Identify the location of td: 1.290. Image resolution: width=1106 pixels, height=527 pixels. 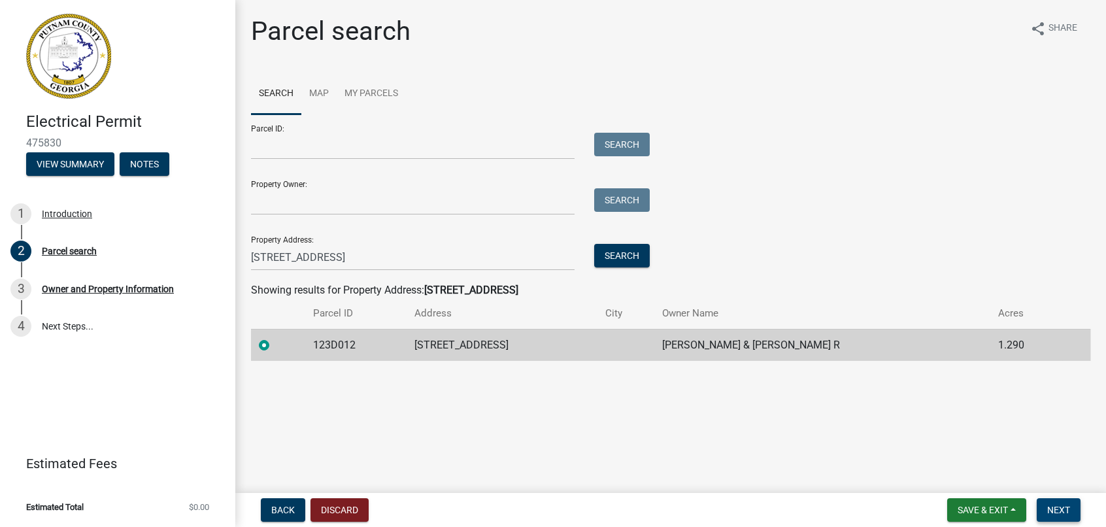
(1026, 344).